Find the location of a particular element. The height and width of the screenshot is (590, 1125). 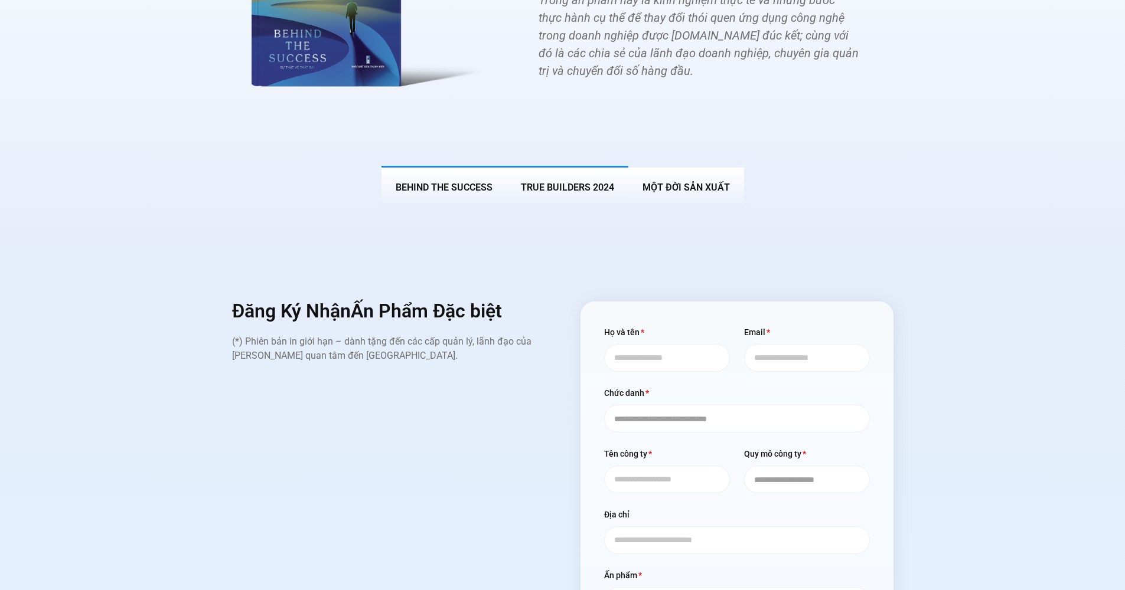

label: Tên công ty is located at coordinates (628, 456).